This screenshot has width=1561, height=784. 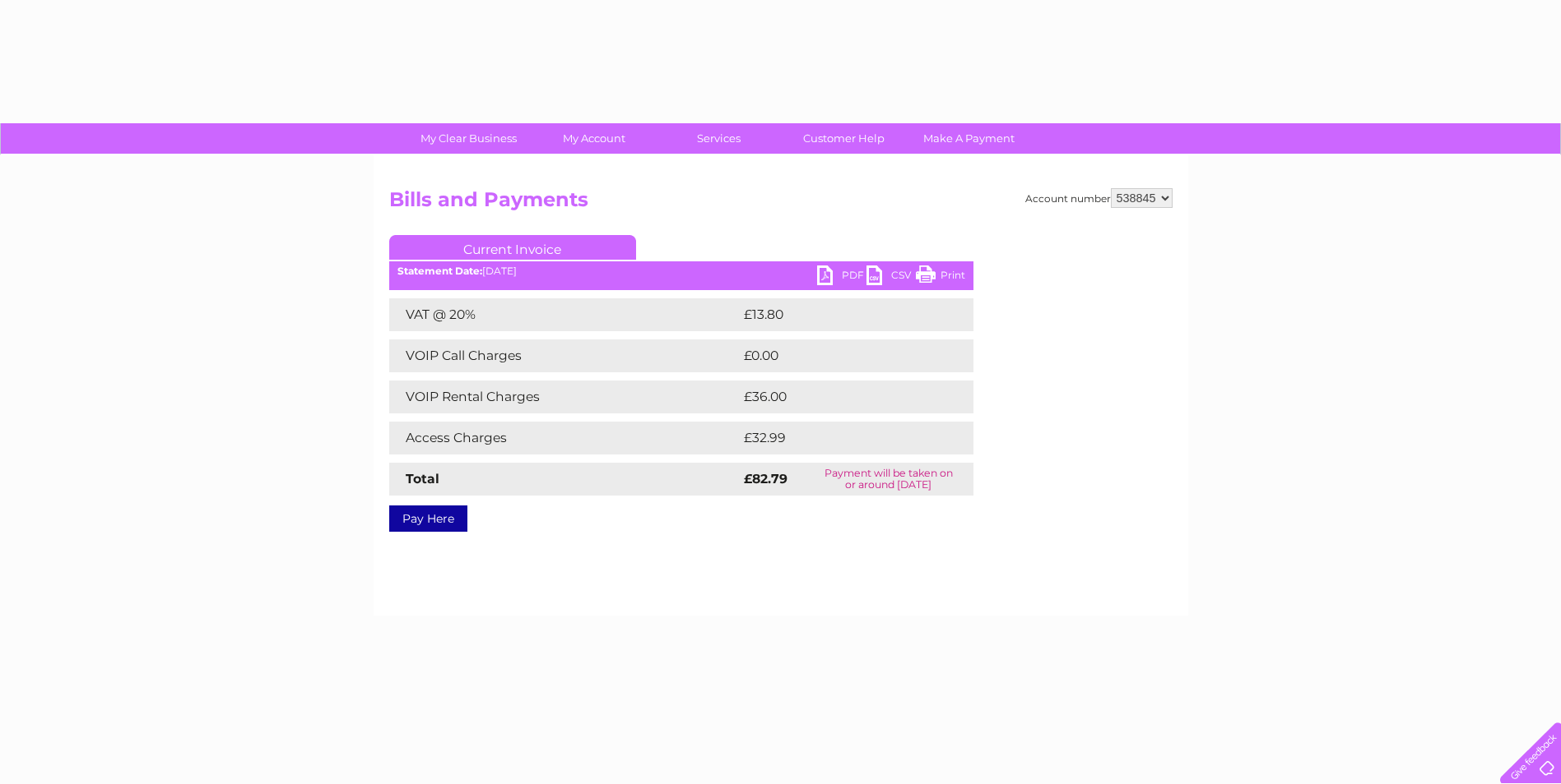 What do you see at coordinates (593, 138) in the screenshot?
I see `a: My Account` at bounding box center [593, 138].